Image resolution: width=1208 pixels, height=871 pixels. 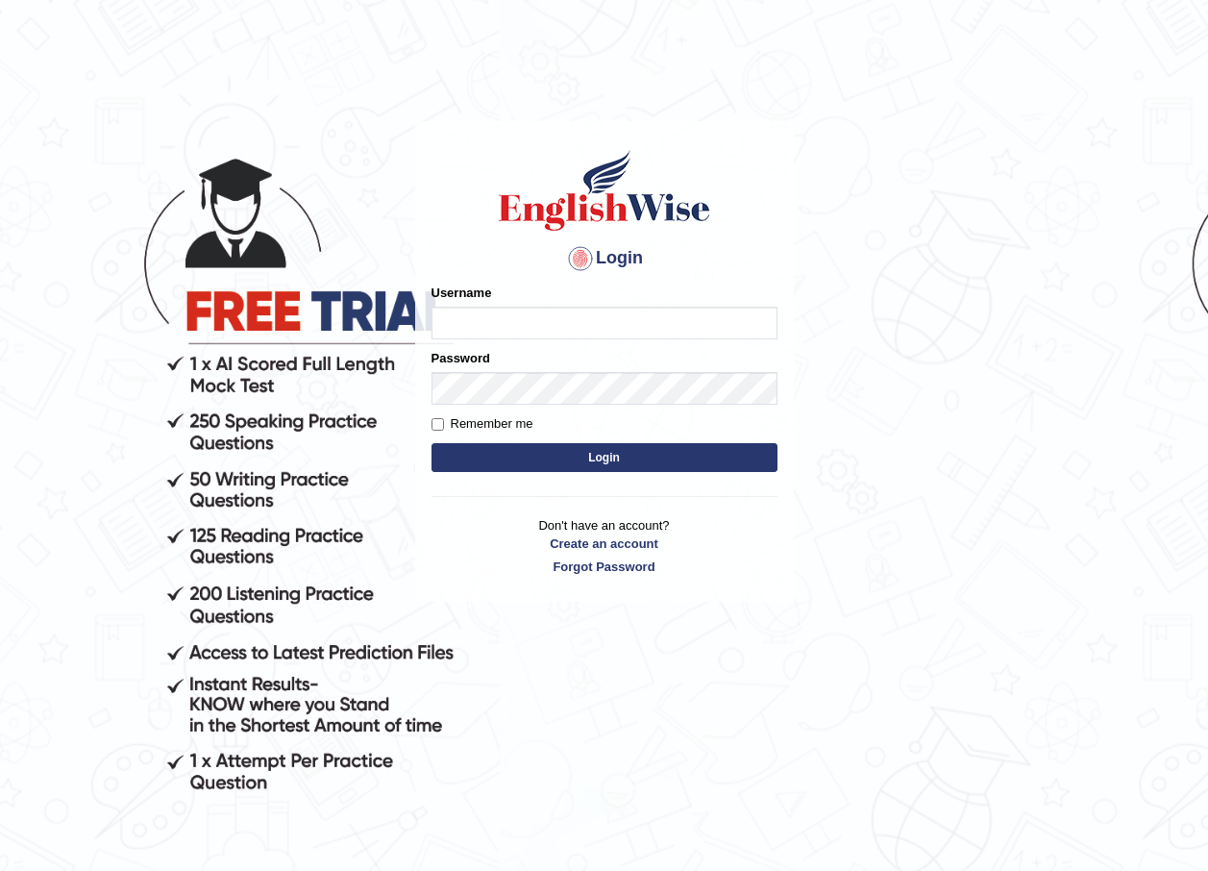 What do you see at coordinates (605, 566) in the screenshot?
I see `a: Forgot Password` at bounding box center [605, 566].